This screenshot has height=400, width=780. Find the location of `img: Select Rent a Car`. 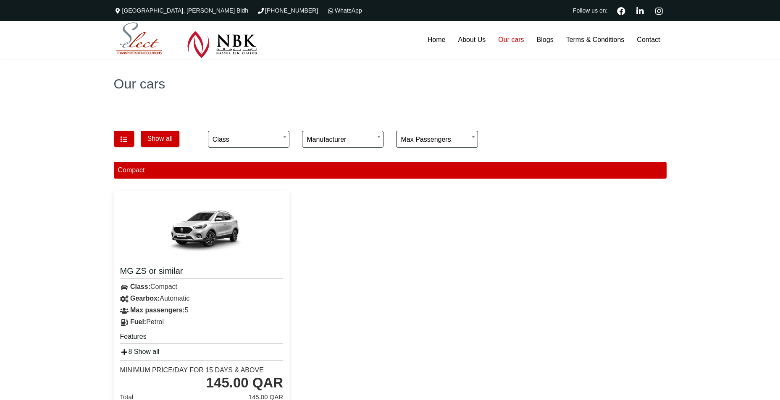

img: Select Rent a Car is located at coordinates (186, 40).